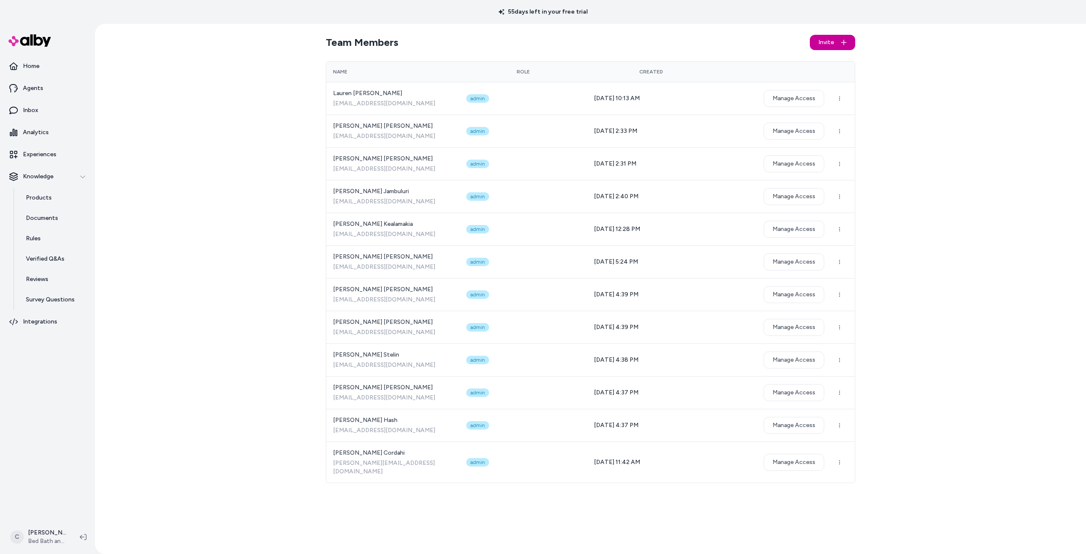 This screenshot has height=554, width=1086. What do you see at coordinates (48, 132) in the screenshot?
I see `a: Analytics` at bounding box center [48, 132].